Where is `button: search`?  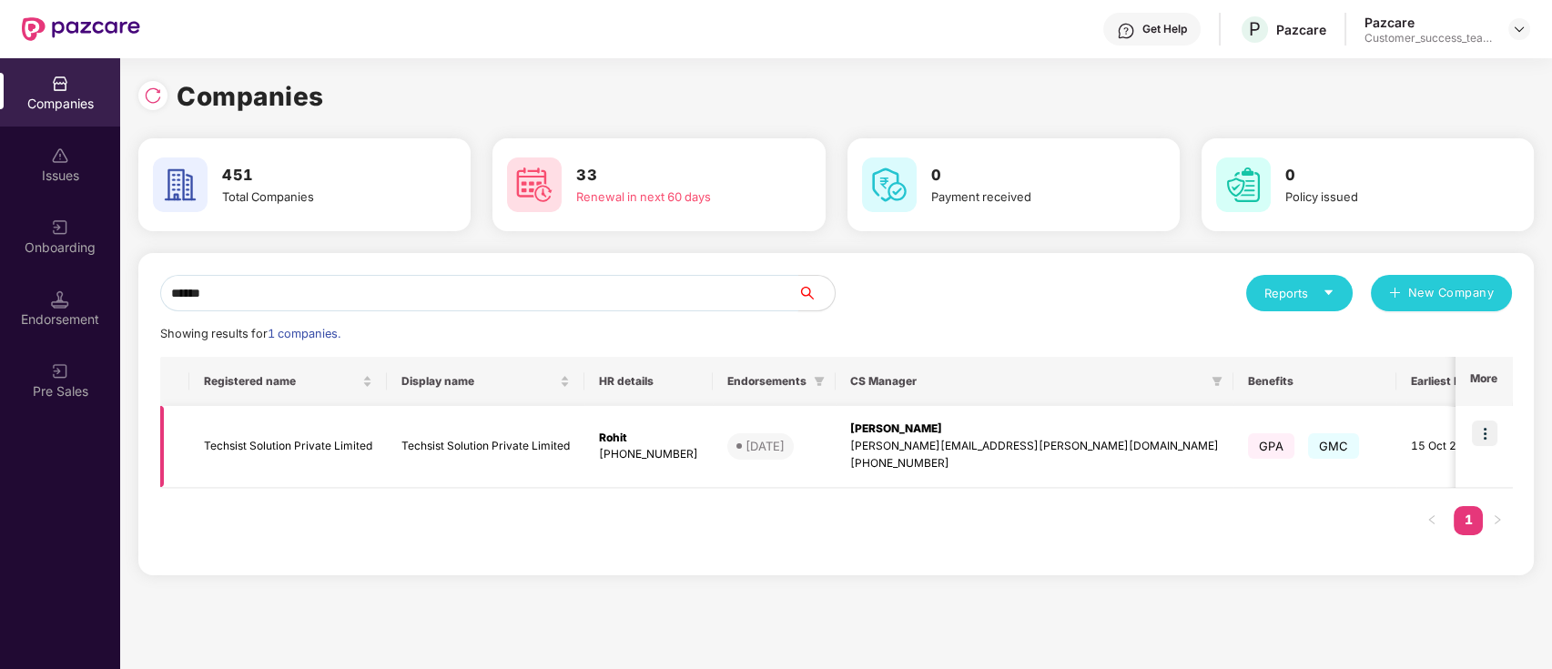 button: search is located at coordinates (817, 293).